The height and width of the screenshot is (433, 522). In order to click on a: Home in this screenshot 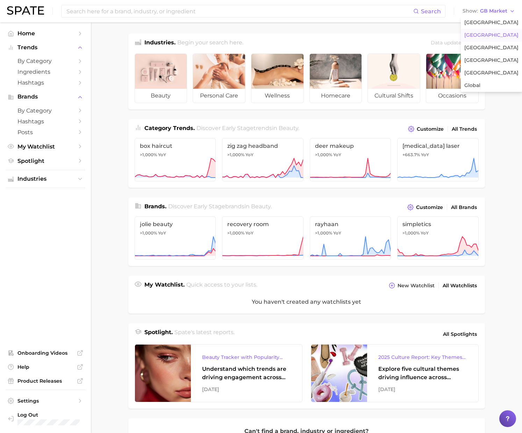, I will do `click(45, 33)`.